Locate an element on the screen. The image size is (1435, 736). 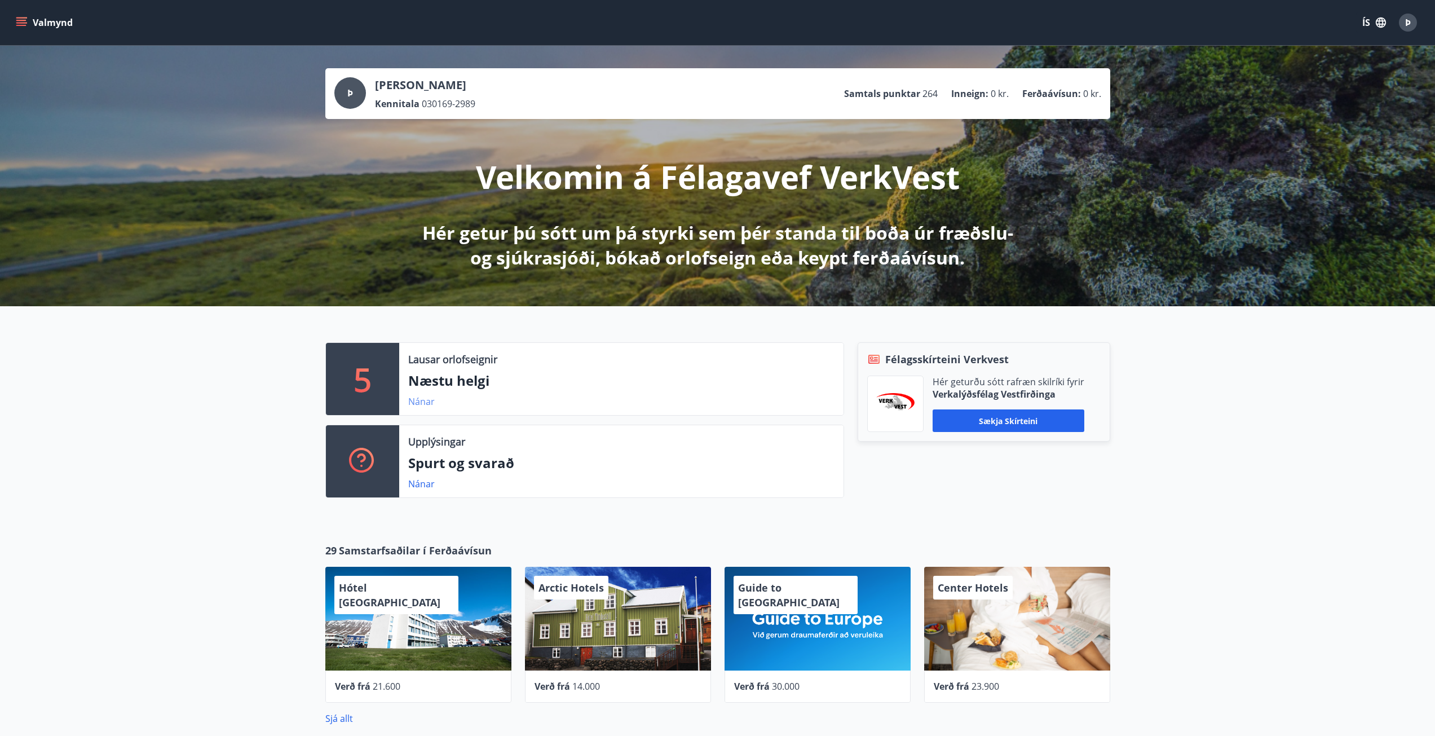
span: 21.600 is located at coordinates (386, 686).